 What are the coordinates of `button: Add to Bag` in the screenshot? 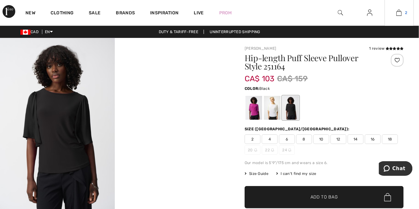 It's located at (324, 197).